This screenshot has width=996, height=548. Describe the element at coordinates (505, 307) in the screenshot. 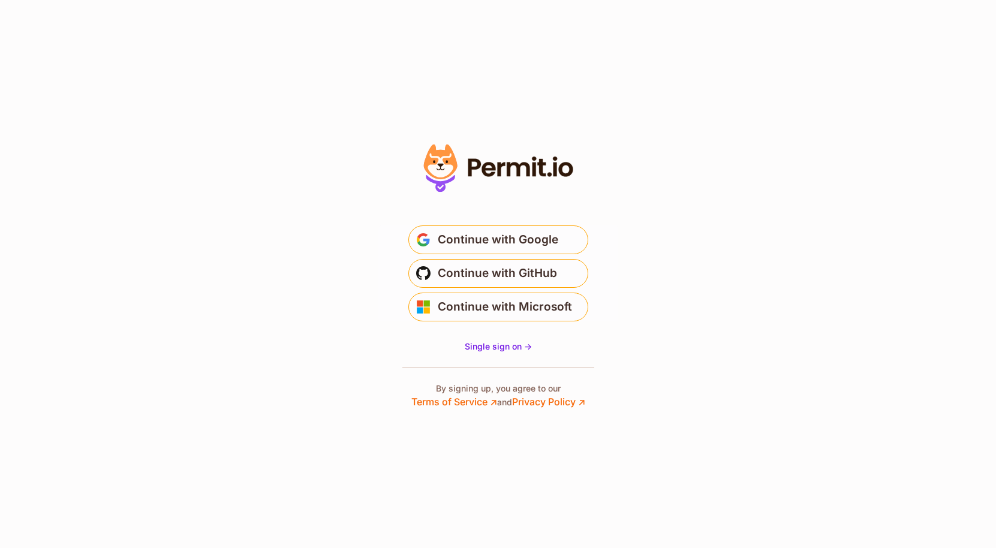

I see `span: Continue with Microsoft` at that location.